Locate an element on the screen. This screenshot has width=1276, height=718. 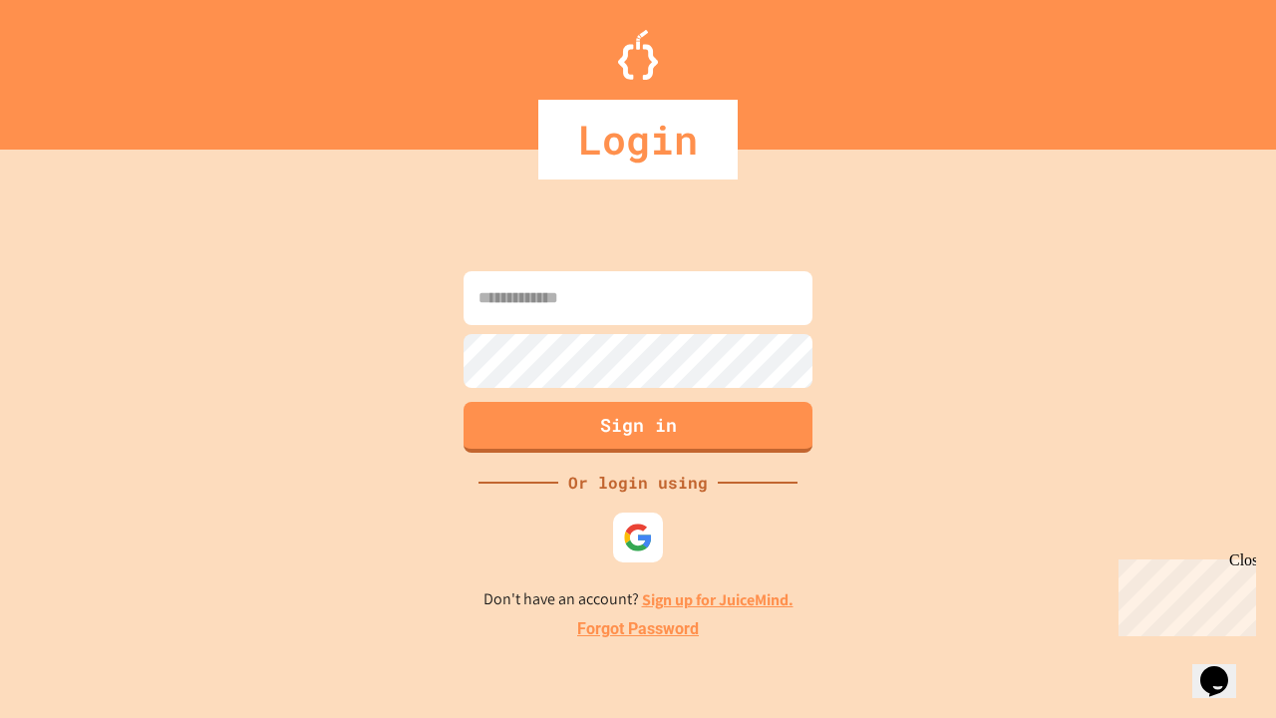
a: Forgot Password is located at coordinates (638, 629).